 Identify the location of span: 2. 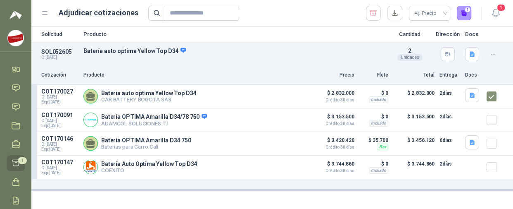
(410, 51).